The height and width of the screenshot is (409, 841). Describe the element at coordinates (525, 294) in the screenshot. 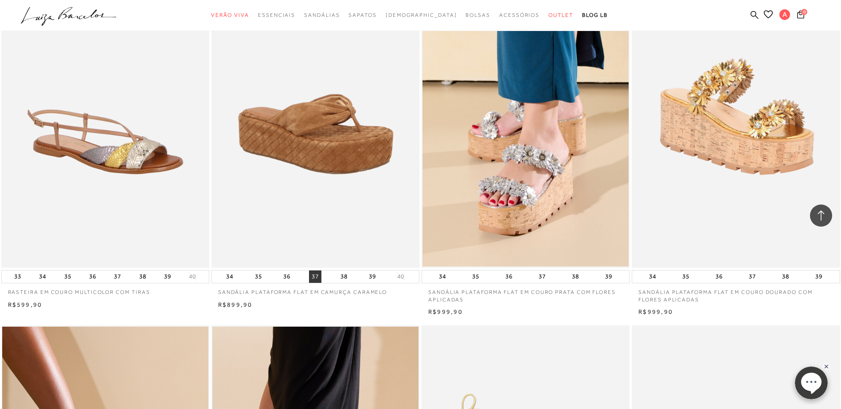

I see `a: SANDÁLIA PLATAFORMA FLAT EM COURO PRATA COM FLORES APLICADAS` at that location.